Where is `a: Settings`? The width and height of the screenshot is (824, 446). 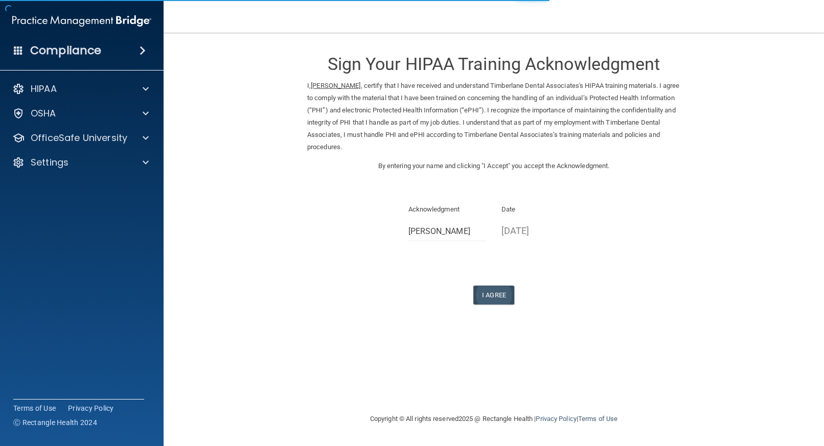 a: Settings is located at coordinates (80, 163).